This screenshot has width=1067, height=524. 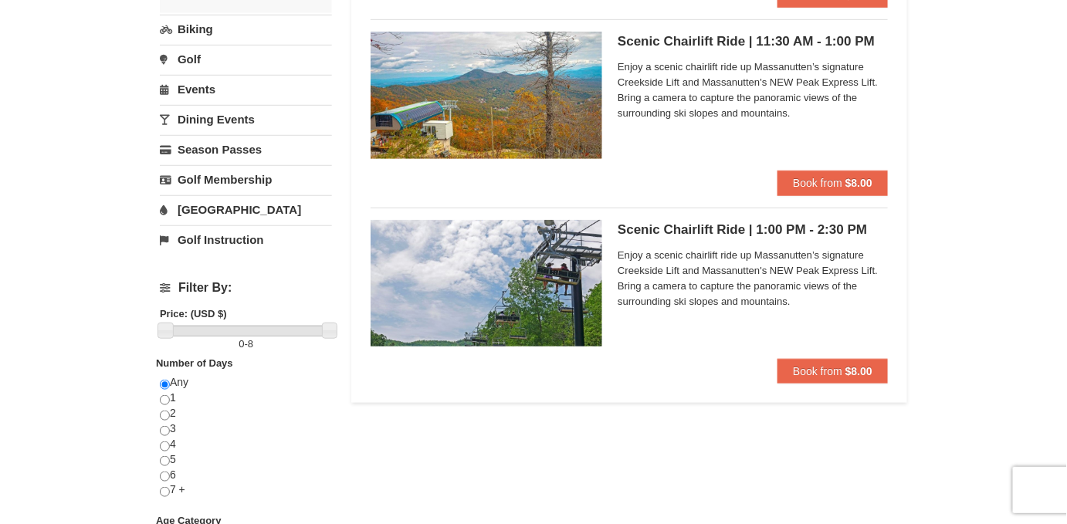 I want to click on img: 24896431-13-a88f1aaf.jpg, so click(x=486, y=95).